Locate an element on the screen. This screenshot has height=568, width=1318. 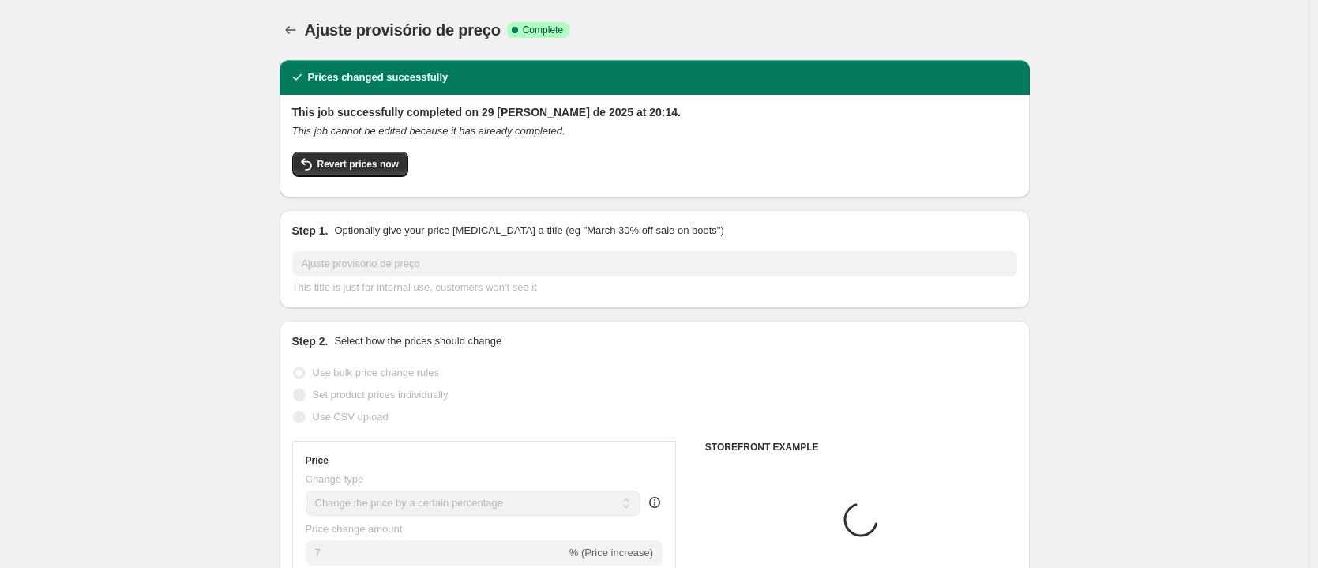
div: help is located at coordinates (655, 502).